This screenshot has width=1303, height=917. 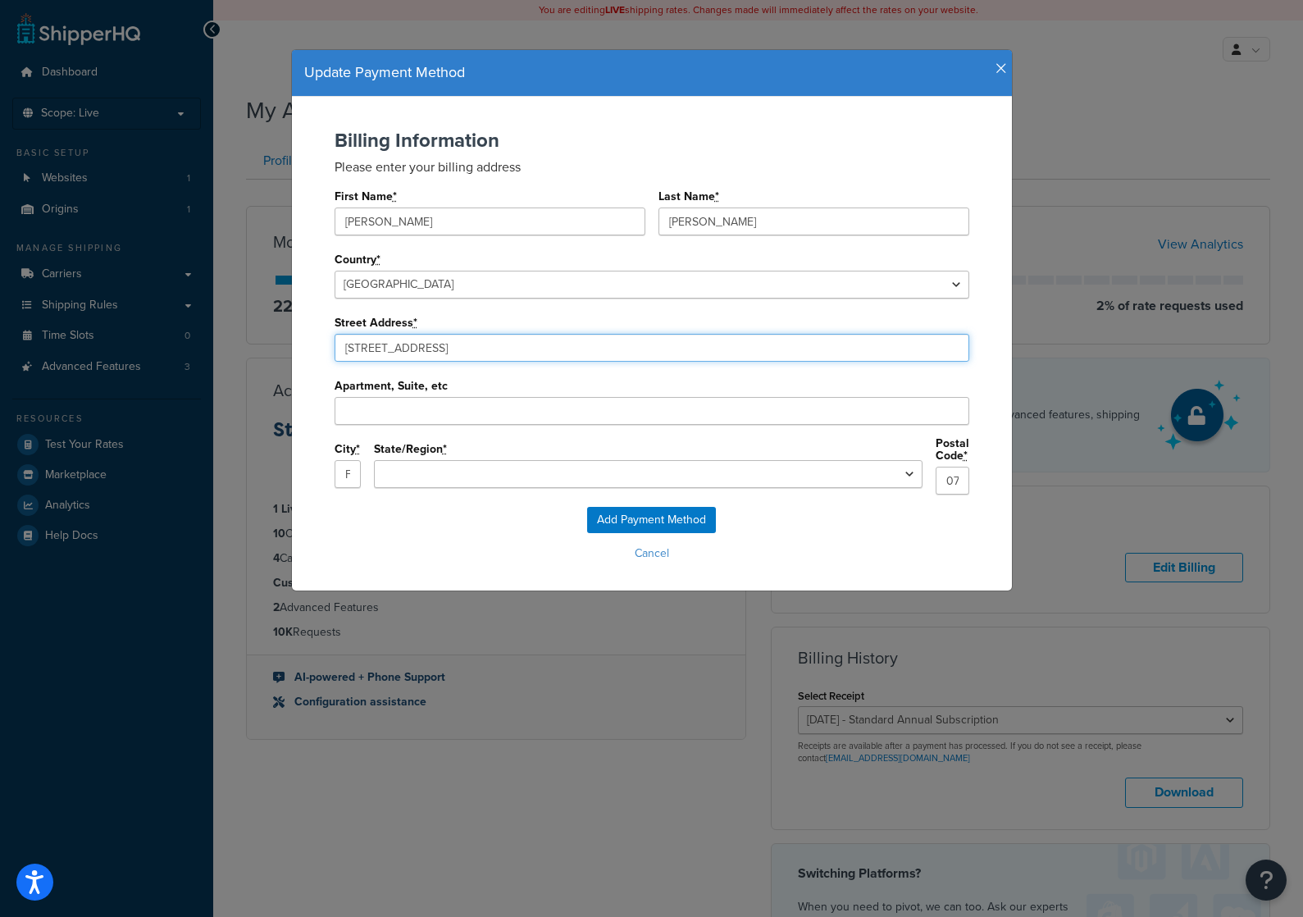 I want to click on h2: Billing Information, so click(x=652, y=140).